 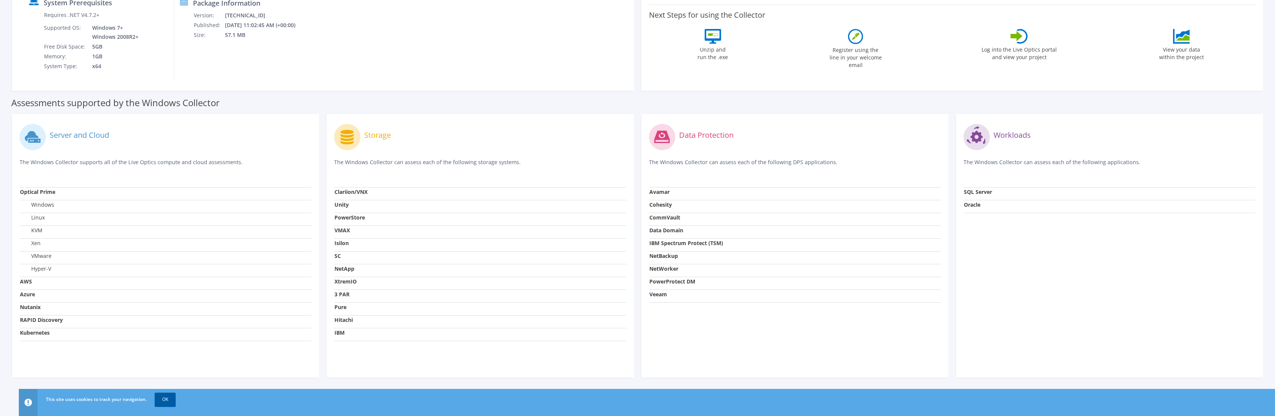 I want to click on a: OK, so click(x=165, y=399).